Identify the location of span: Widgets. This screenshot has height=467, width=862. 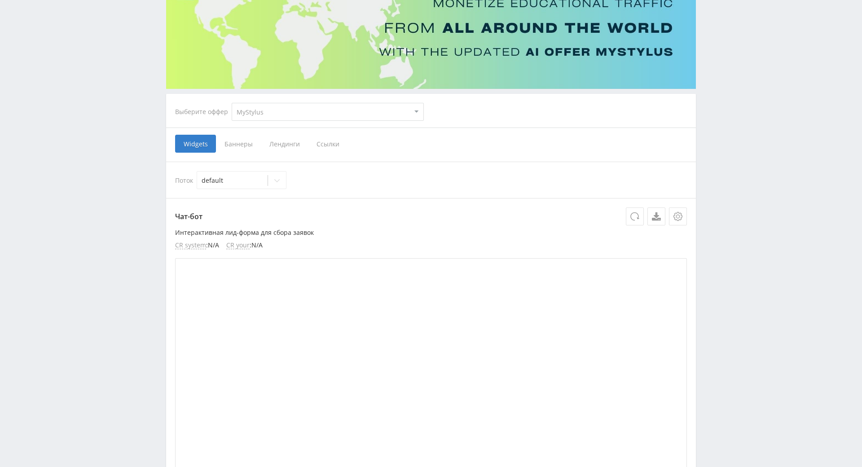
(195, 144).